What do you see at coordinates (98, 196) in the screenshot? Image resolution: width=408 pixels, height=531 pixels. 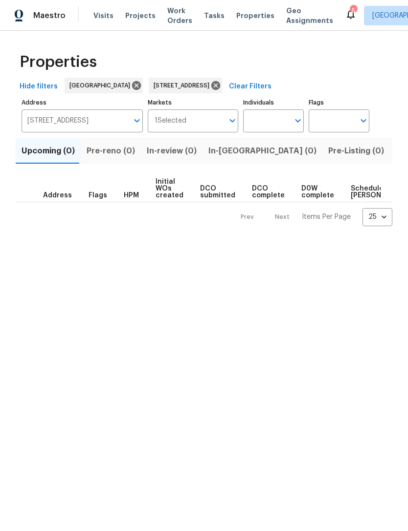 I see `span: Flags` at bounding box center [98, 196].